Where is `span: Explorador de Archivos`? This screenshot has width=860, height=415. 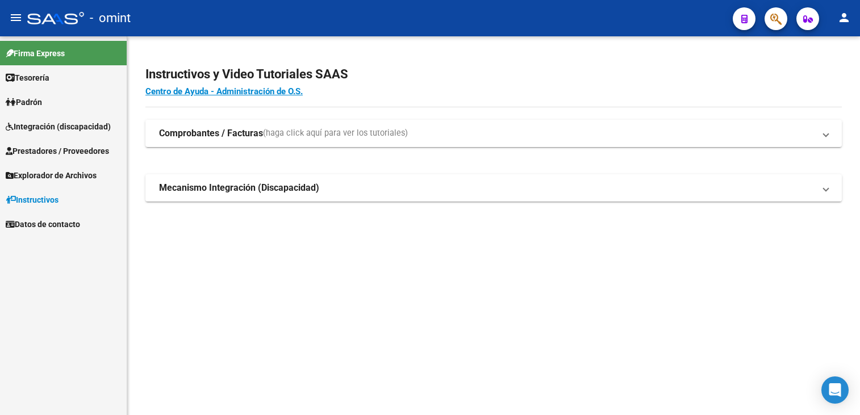 span: Explorador de Archivos is located at coordinates (51, 176).